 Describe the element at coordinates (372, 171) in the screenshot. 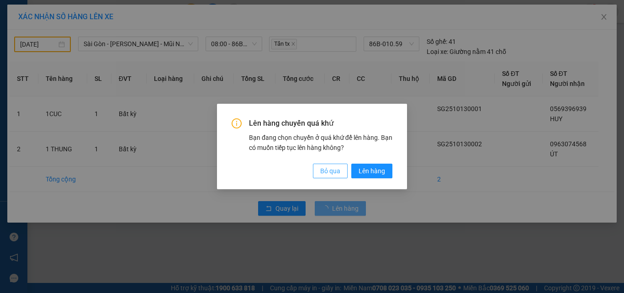

I see `span: Lên hàng` at that location.